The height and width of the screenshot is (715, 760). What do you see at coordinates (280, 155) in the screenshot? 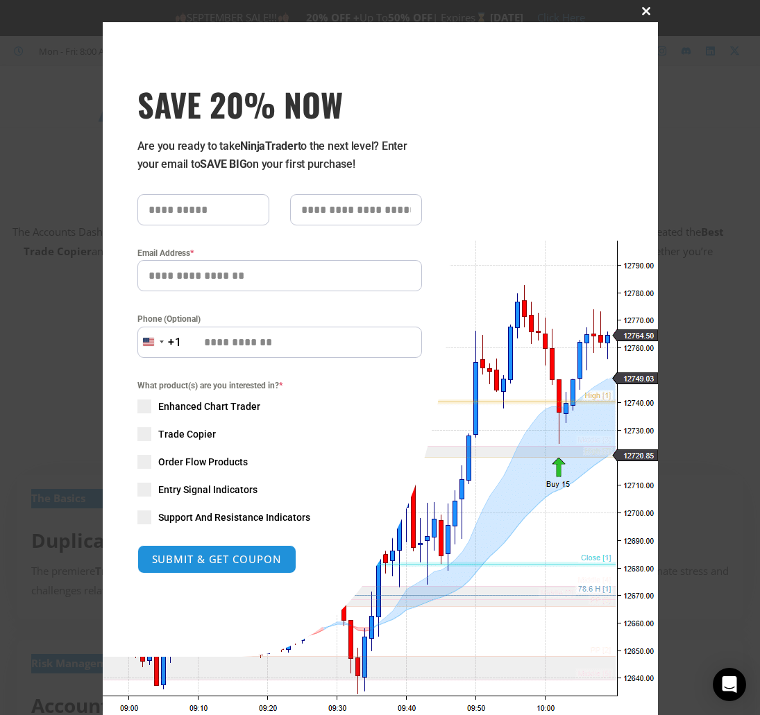
I see `p: Are you ready to take to the next level? Enter your email to on your first purchase!` at bounding box center [280, 155].